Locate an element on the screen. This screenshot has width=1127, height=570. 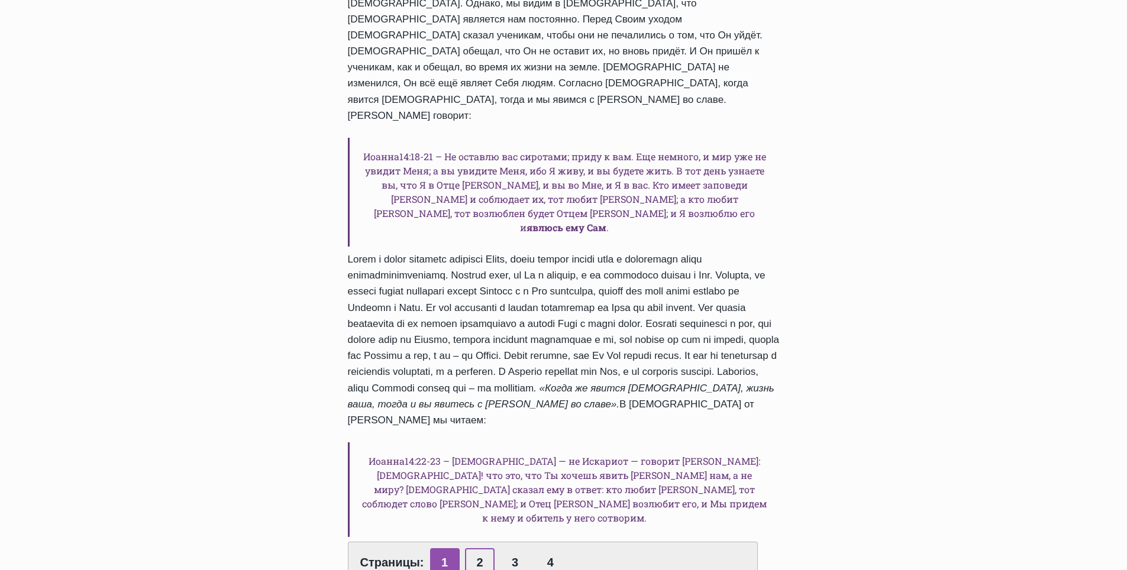
h6: Иоанна14:18-21 – Не оставлю вас сиротами; приду к вам. Еще немного, и мир уже не увидит Меня; а в... is located at coordinates (564, 192).